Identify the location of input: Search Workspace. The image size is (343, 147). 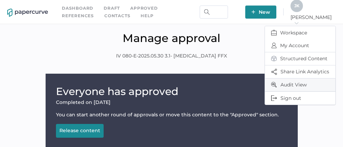
(214, 12).